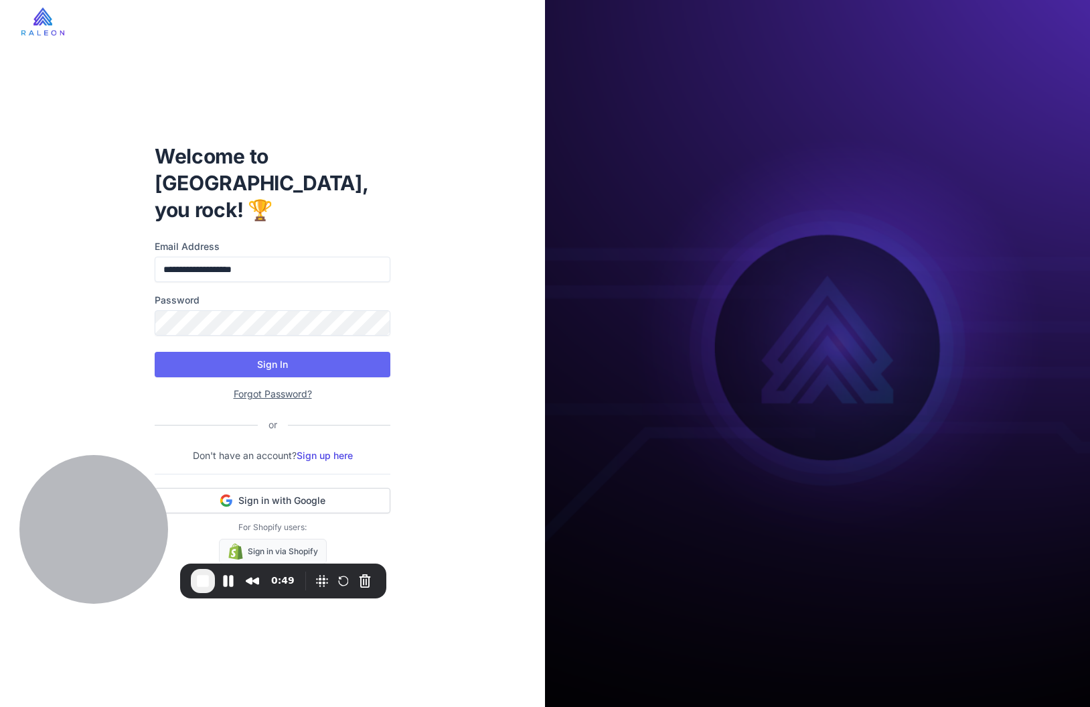 The height and width of the screenshot is (707, 1090). What do you see at coordinates (273, 500) in the screenshot?
I see `button: Sign in with Google` at bounding box center [273, 500].